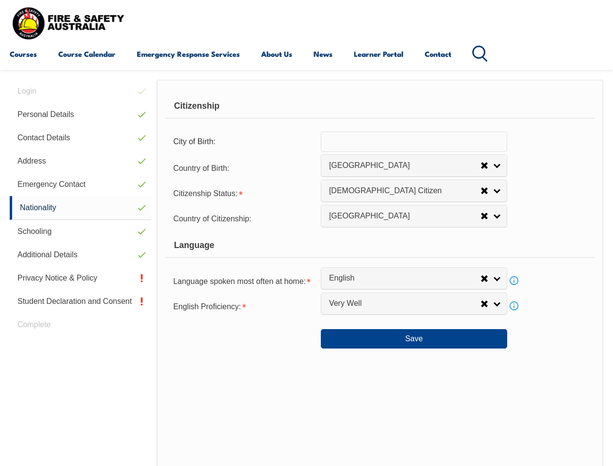 This screenshot has width=613, height=466. Describe the element at coordinates (277, 54) in the screenshot. I see `a: About Us` at that location.